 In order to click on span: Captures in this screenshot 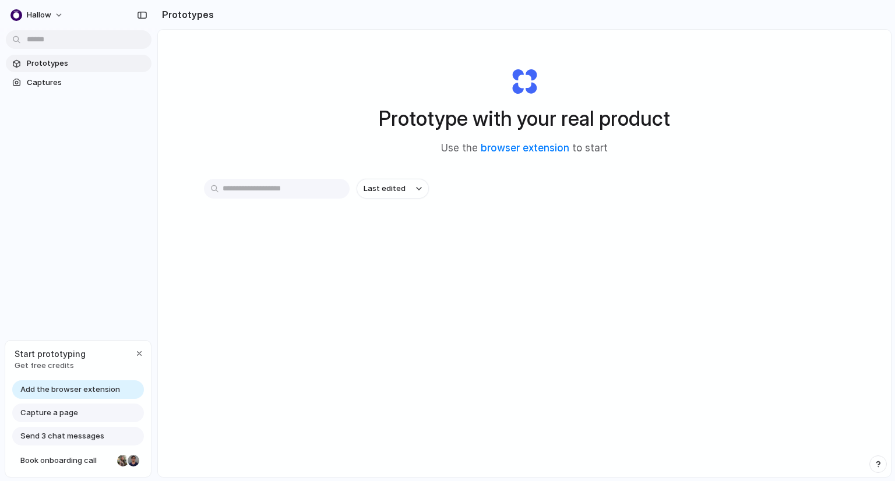, I will do `click(87, 83)`.